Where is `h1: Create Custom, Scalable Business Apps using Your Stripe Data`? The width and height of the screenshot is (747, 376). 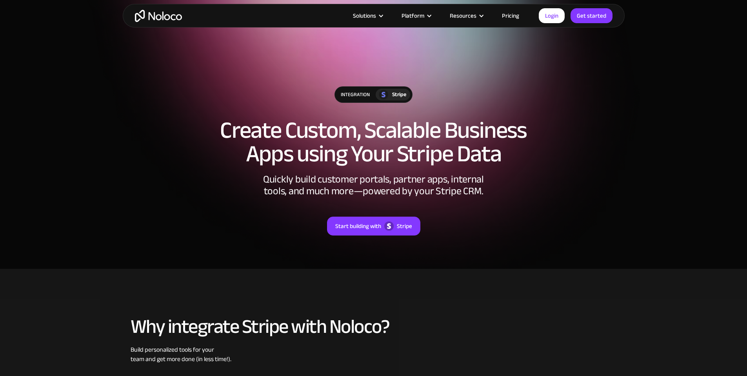 h1: Create Custom, Scalable Business Apps using Your Stripe Data is located at coordinates (374, 142).